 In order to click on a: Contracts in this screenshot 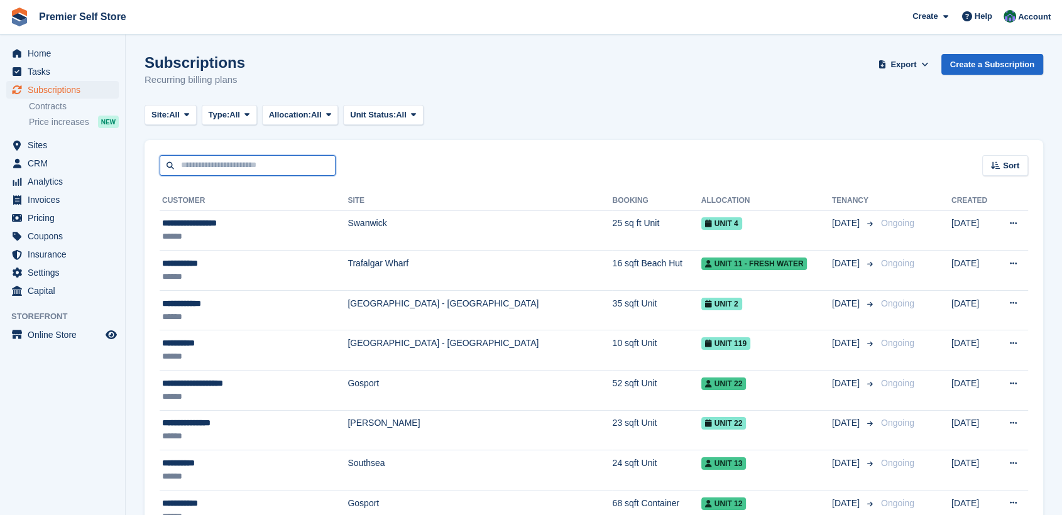, I will do `click(74, 106)`.